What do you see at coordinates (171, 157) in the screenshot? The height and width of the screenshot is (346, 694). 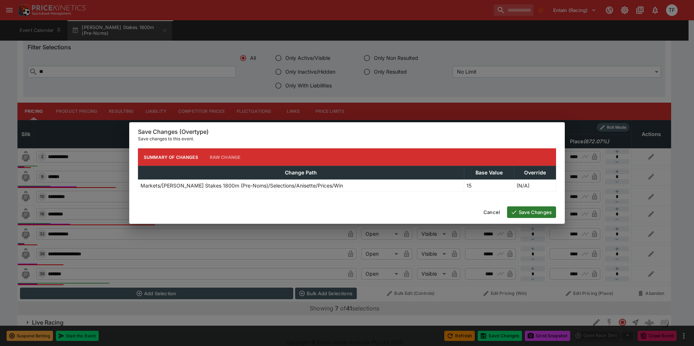 I see `button: Summary of Changes` at bounding box center [171, 157].